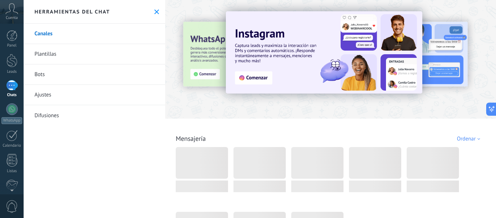 The height and width of the screenshot is (218, 496). What do you see at coordinates (72, 12) in the screenshot?
I see `h2: Herramientas del chat` at bounding box center [72, 12].